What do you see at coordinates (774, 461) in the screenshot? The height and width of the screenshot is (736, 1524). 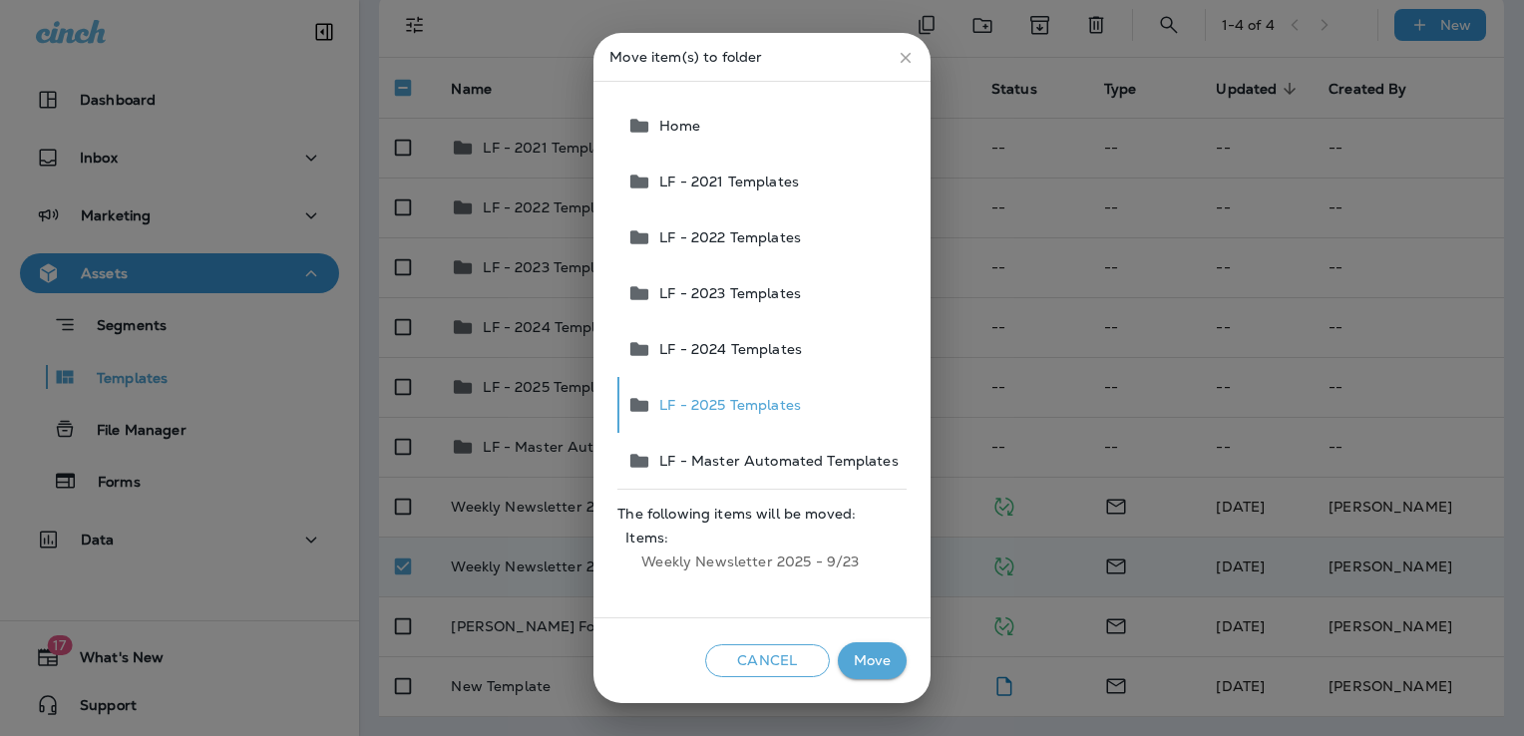 I see `span: LF - Master Automated Templates` at bounding box center [774, 461].